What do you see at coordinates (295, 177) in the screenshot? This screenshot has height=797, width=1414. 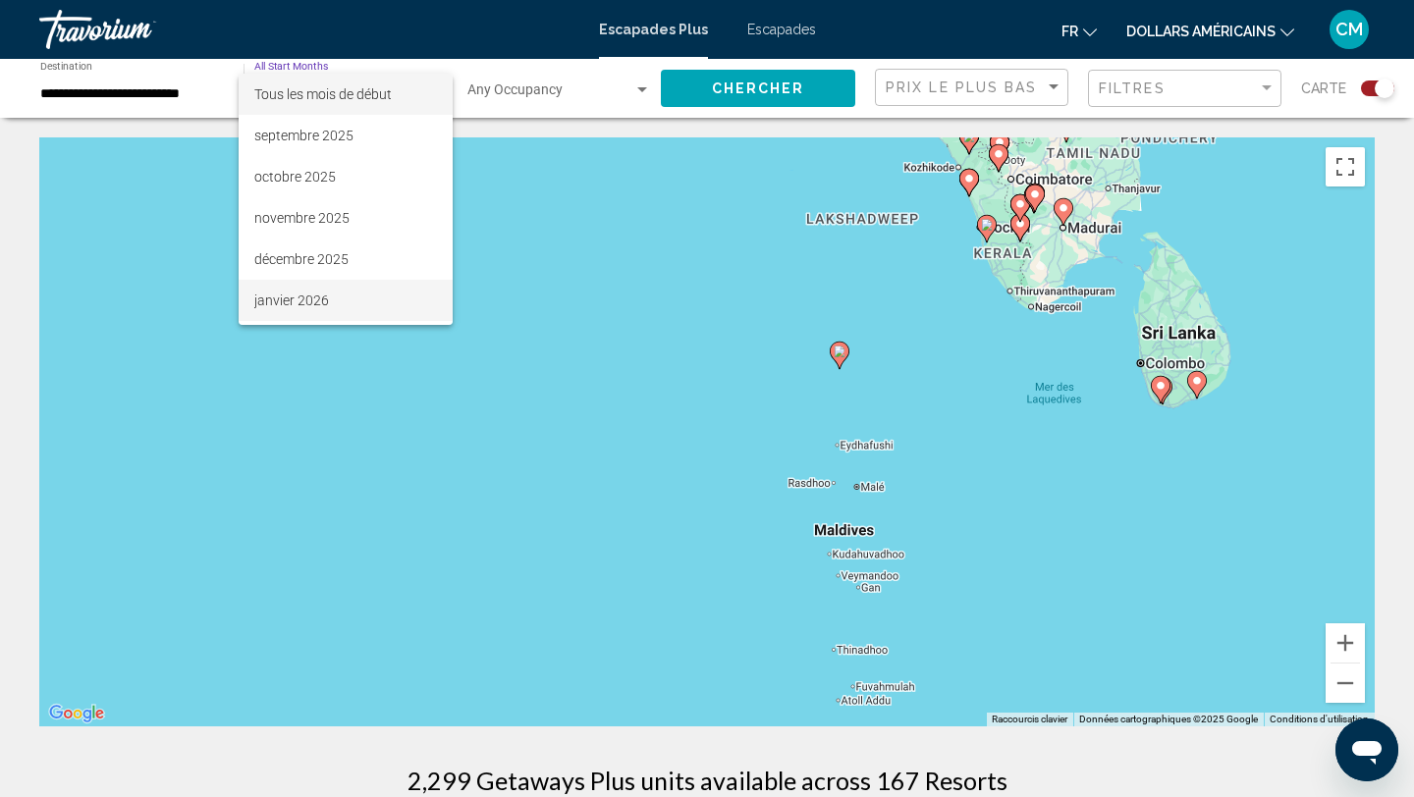 I see `font: octobre 2025` at bounding box center [295, 177].